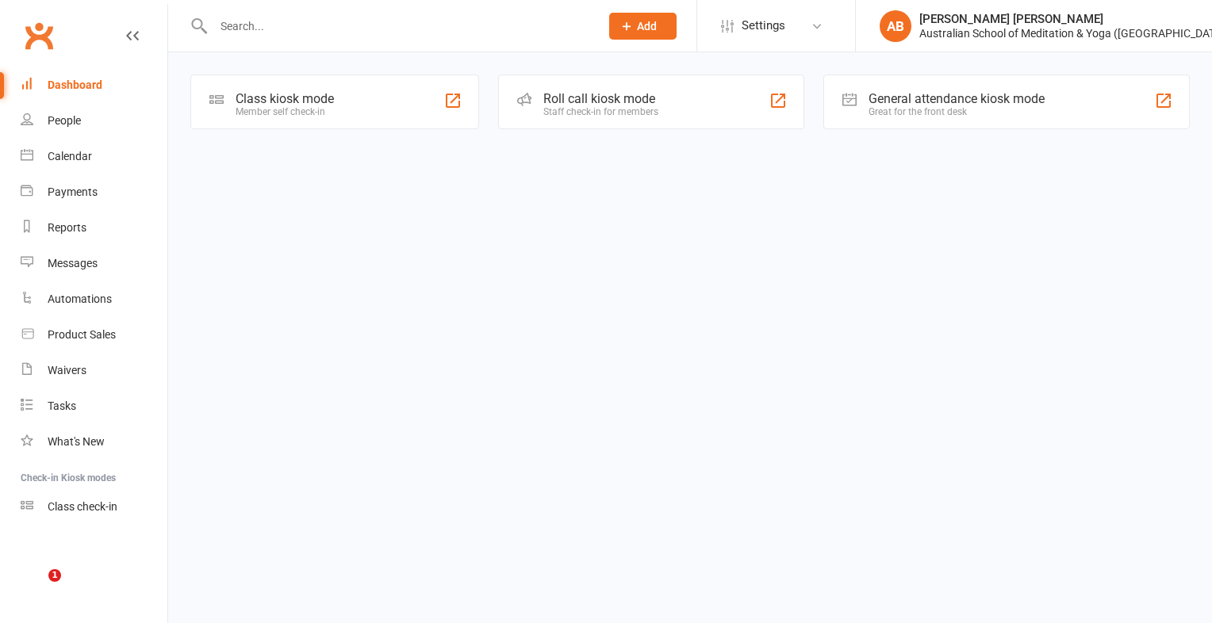 This screenshot has height=623, width=1212. Describe the element at coordinates (94, 192) in the screenshot. I see `a: Payments` at that location.